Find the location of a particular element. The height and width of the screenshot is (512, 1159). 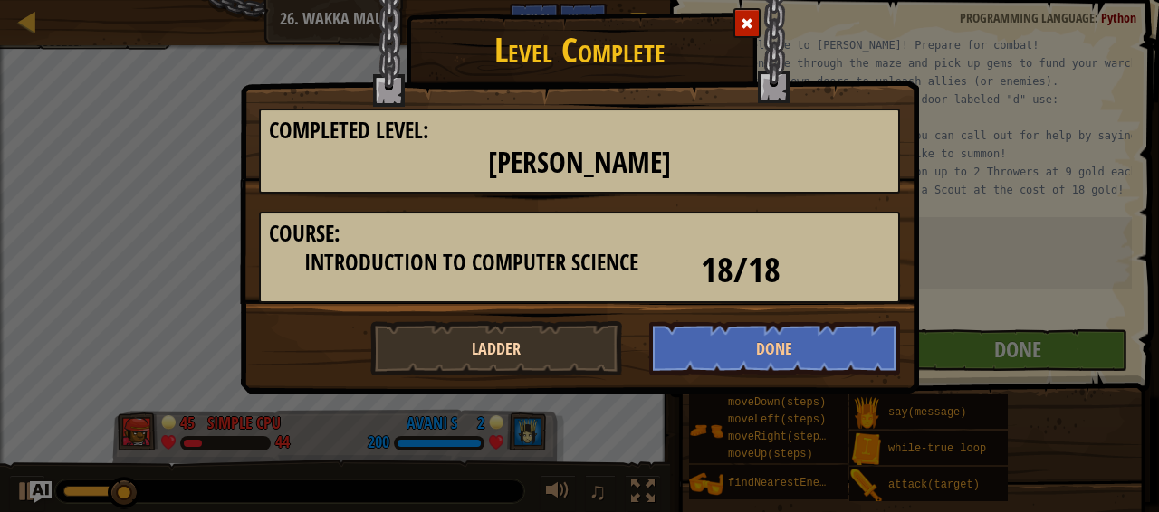

h1: Level Complete is located at coordinates (579, 45).